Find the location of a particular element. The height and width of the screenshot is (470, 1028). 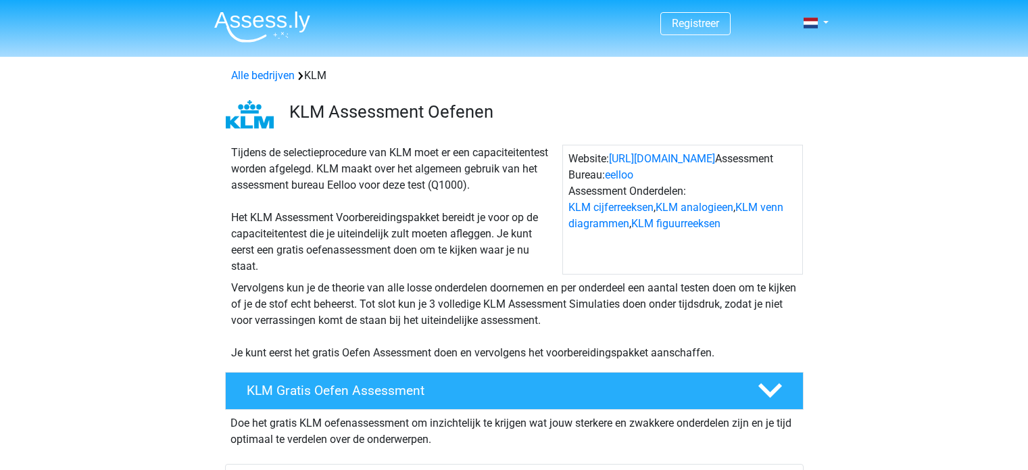

div: KLM is located at coordinates (514, 76).